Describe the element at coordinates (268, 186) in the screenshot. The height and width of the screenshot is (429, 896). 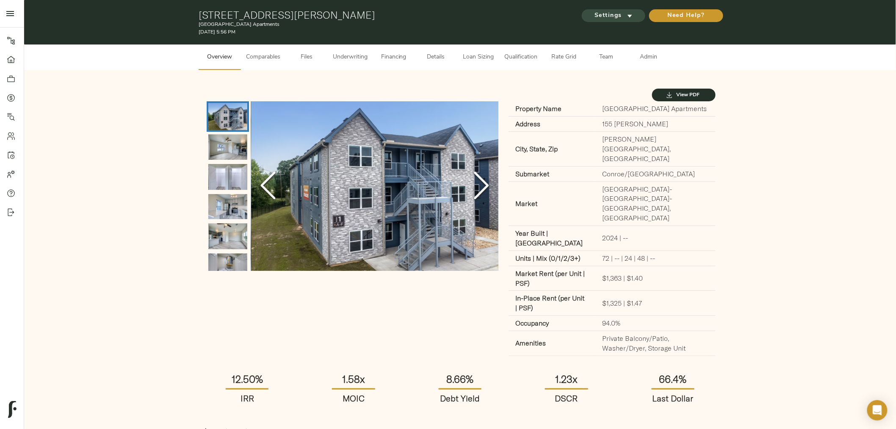
I see `button: Previous Slide` at that location.